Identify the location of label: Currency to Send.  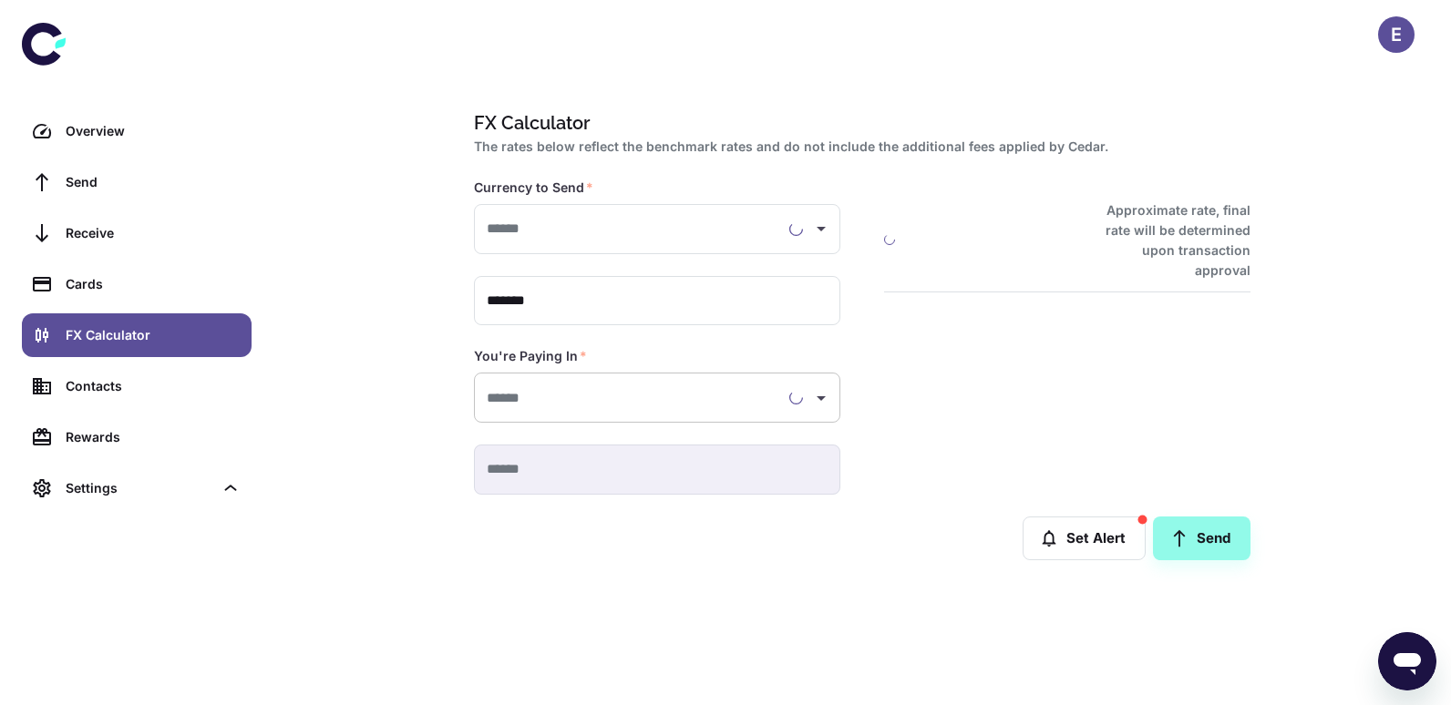
(533, 188).